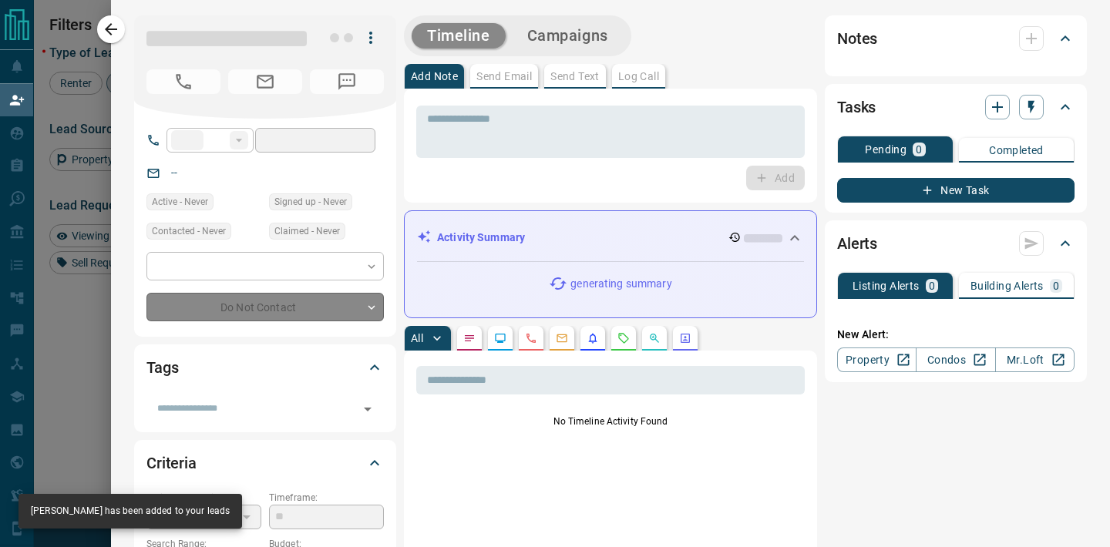 The height and width of the screenshot is (547, 1110). Describe the element at coordinates (955, 360) in the screenshot. I see `a: Condos` at that location.